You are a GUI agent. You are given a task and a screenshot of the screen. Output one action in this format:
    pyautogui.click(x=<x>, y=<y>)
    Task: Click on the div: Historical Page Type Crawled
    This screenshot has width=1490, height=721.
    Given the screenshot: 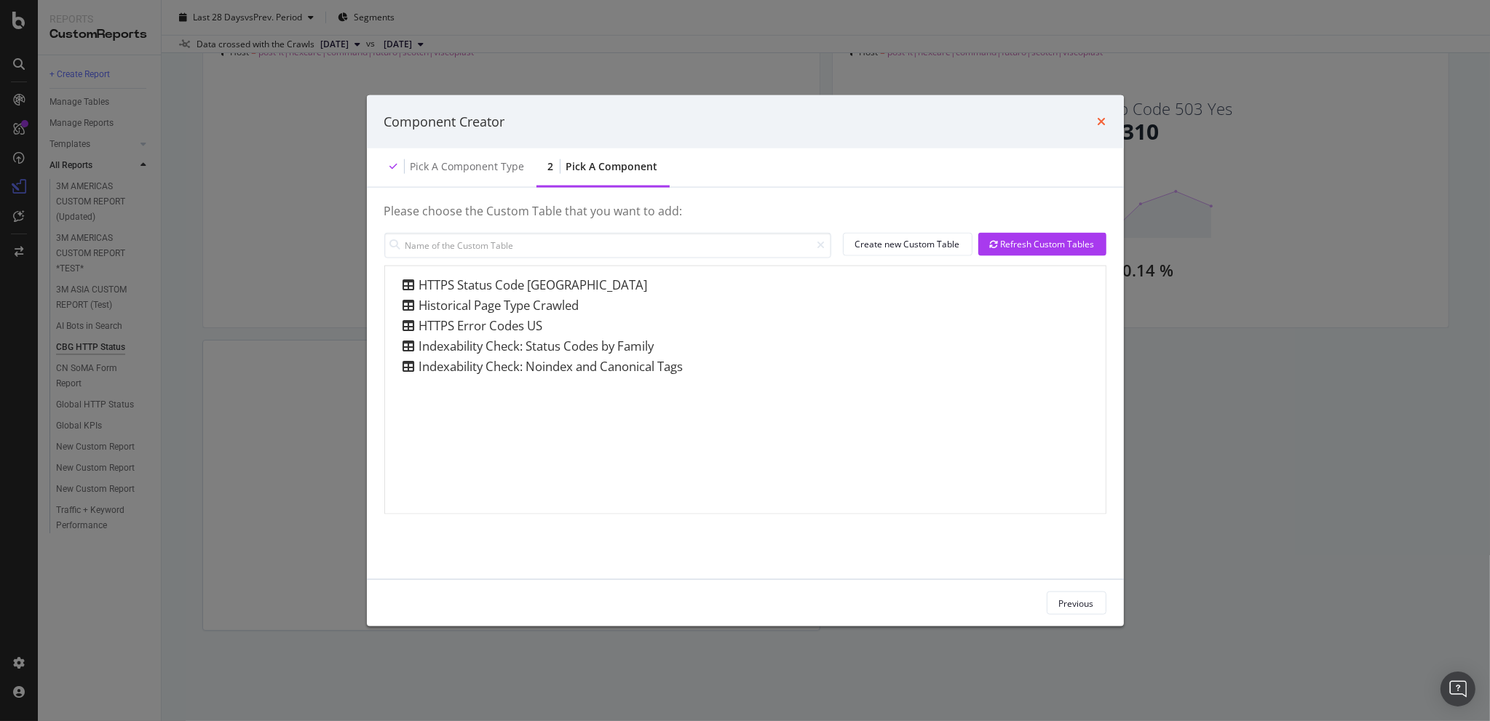 What is the action you would take?
    pyautogui.click(x=489, y=305)
    